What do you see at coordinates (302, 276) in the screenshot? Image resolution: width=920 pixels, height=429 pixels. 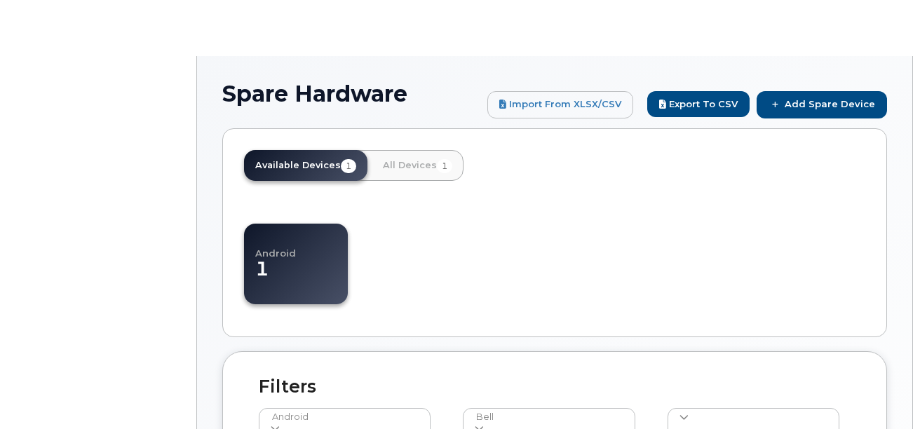 I see `dd: 1` at bounding box center [302, 276].